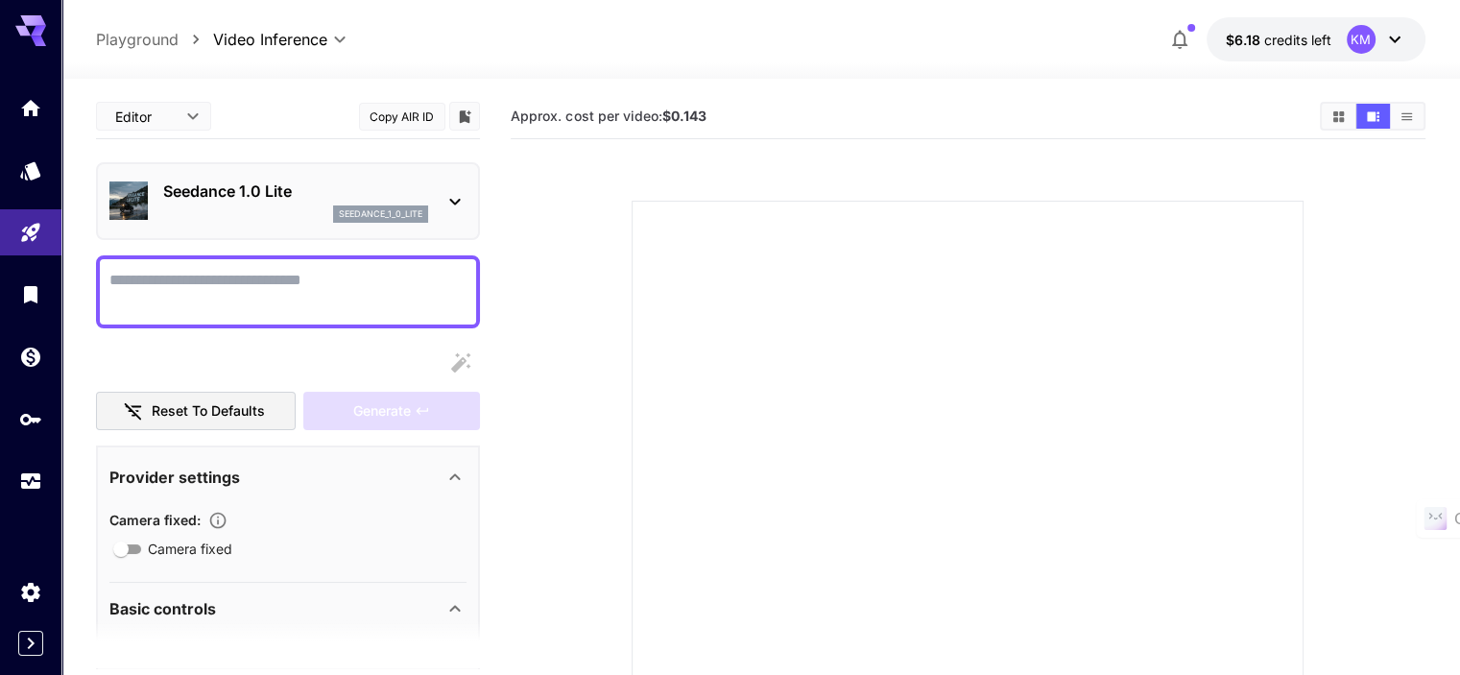  I want to click on span: $6.18, so click(1245, 39).